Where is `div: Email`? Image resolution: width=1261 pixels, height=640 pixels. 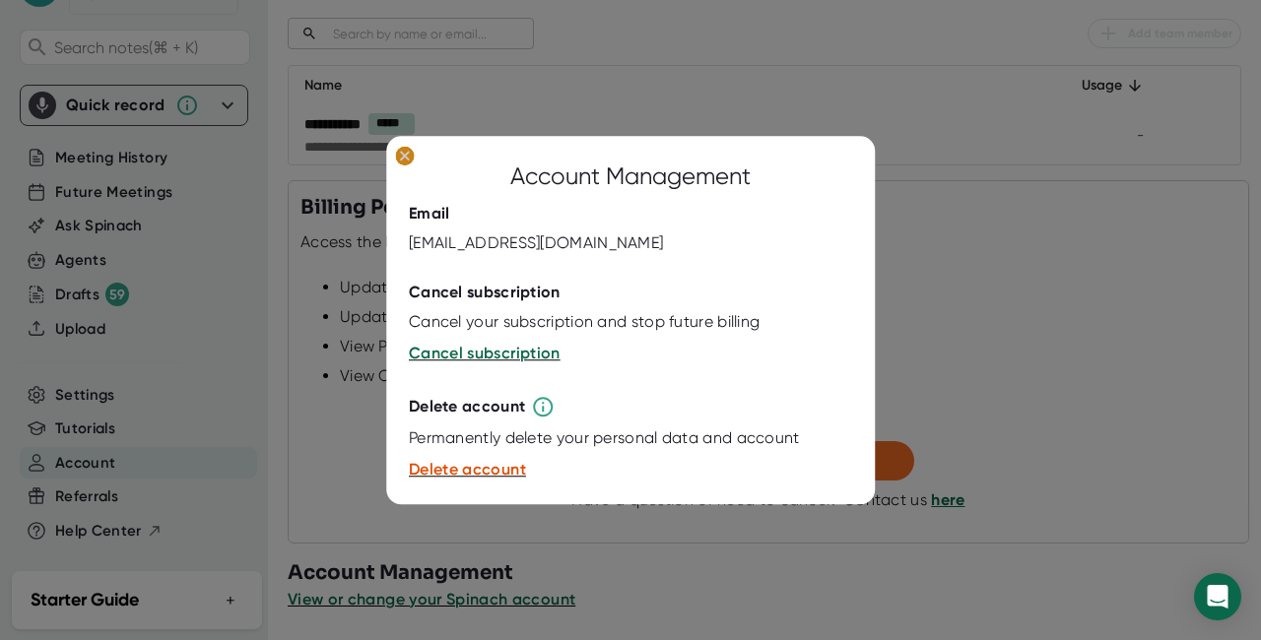
div: Email is located at coordinates (430, 214).